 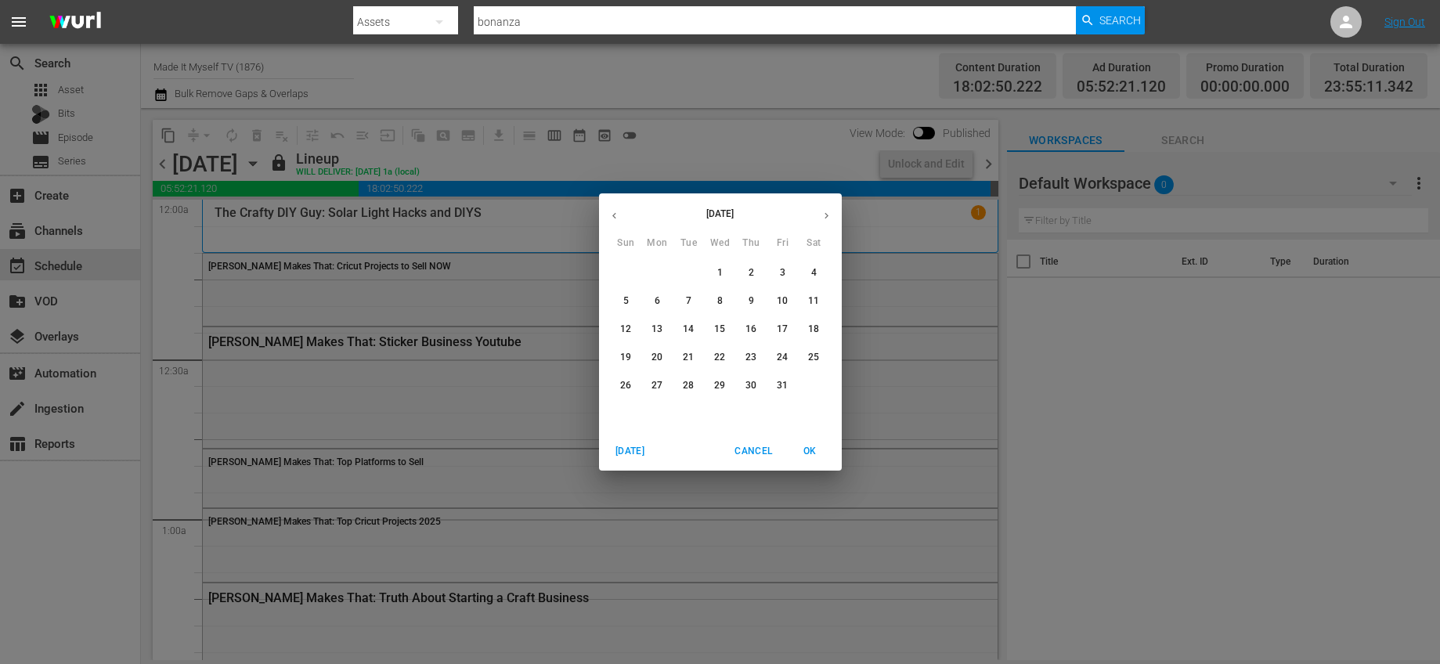 I want to click on button: 30, so click(x=752, y=386).